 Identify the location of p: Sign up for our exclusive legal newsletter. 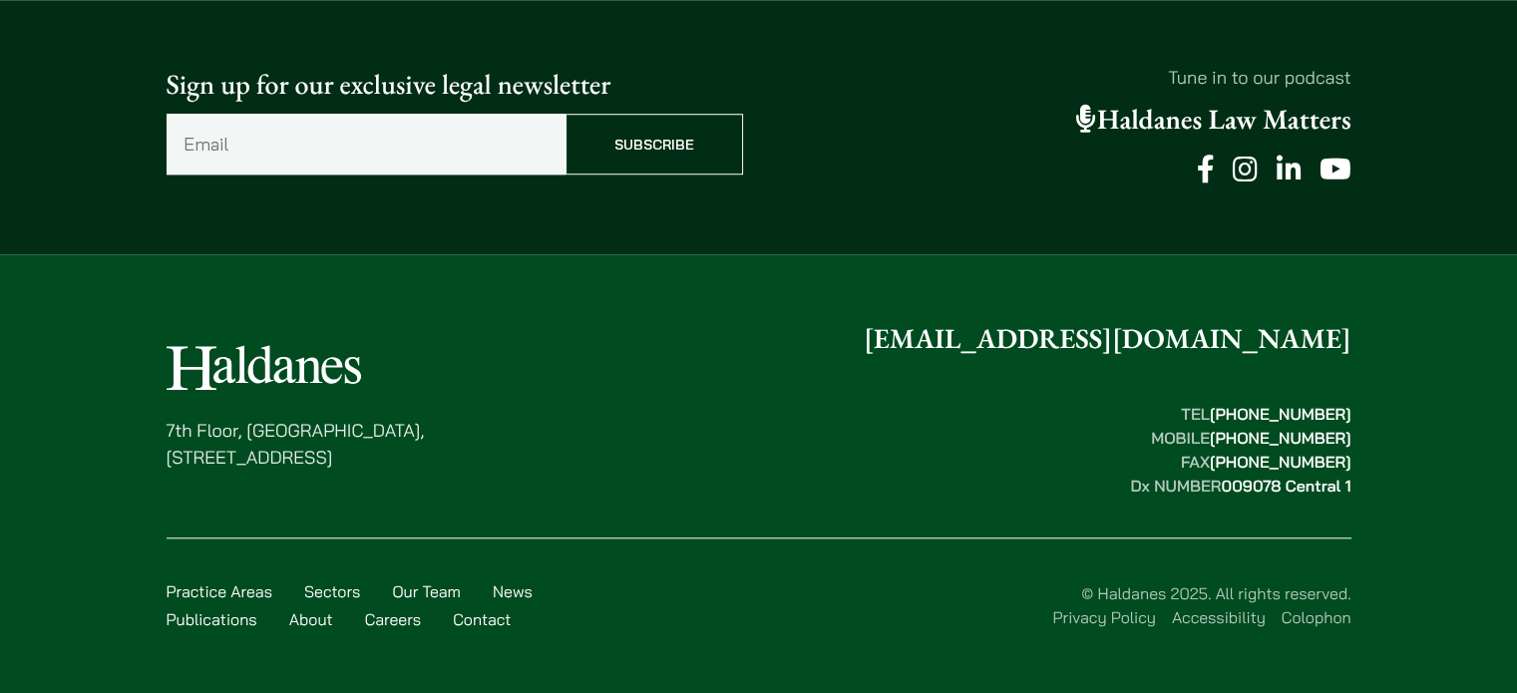
(455, 85).